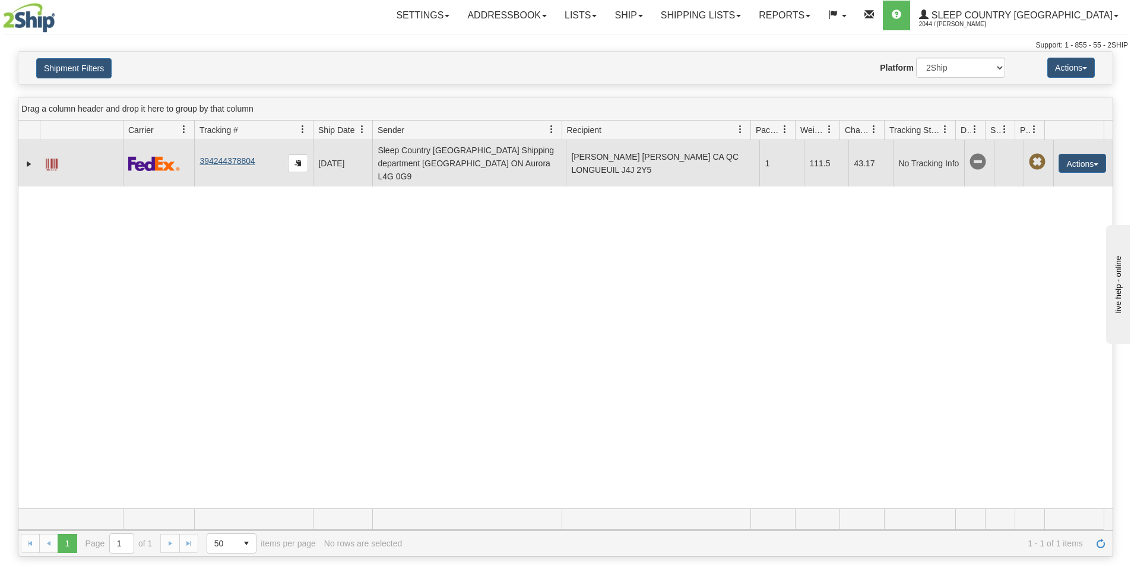  What do you see at coordinates (222, 543) in the screenshot?
I see `span: 50` at bounding box center [222, 543].